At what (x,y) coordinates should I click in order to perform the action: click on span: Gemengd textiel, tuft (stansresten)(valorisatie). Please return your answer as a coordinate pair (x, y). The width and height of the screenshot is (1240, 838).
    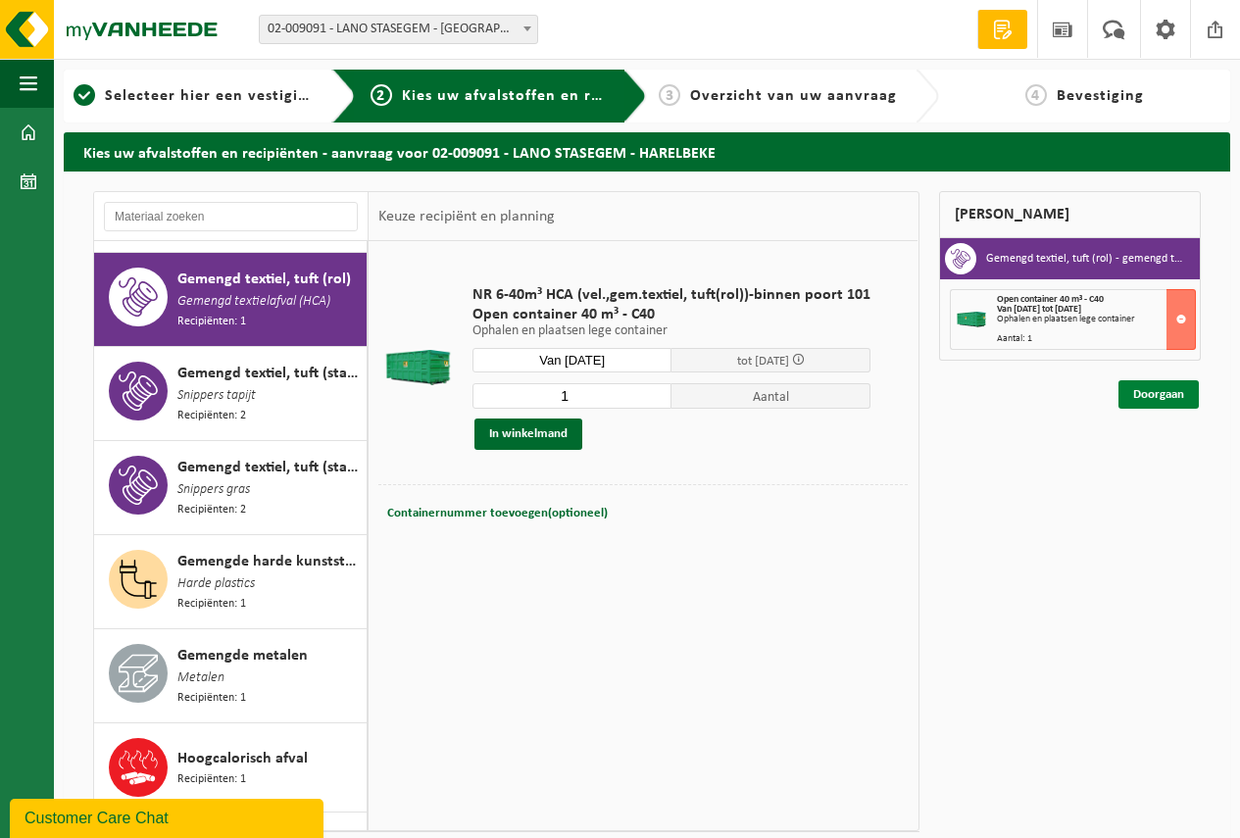
    Looking at the image, I should click on (270, 468).